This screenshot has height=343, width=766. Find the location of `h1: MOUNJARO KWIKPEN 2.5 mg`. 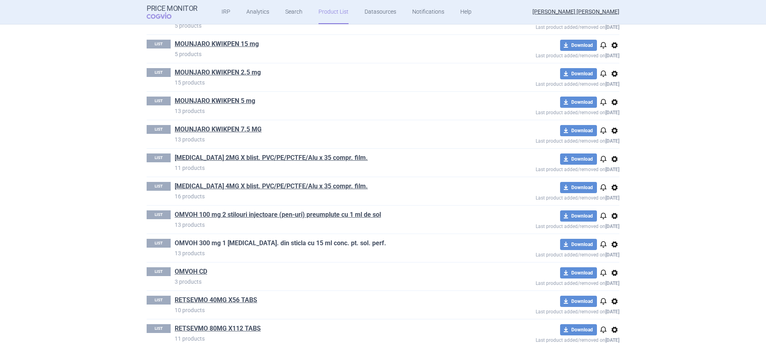

h1: MOUNJARO KWIKPEN 2.5 mg is located at coordinates (326, 73).